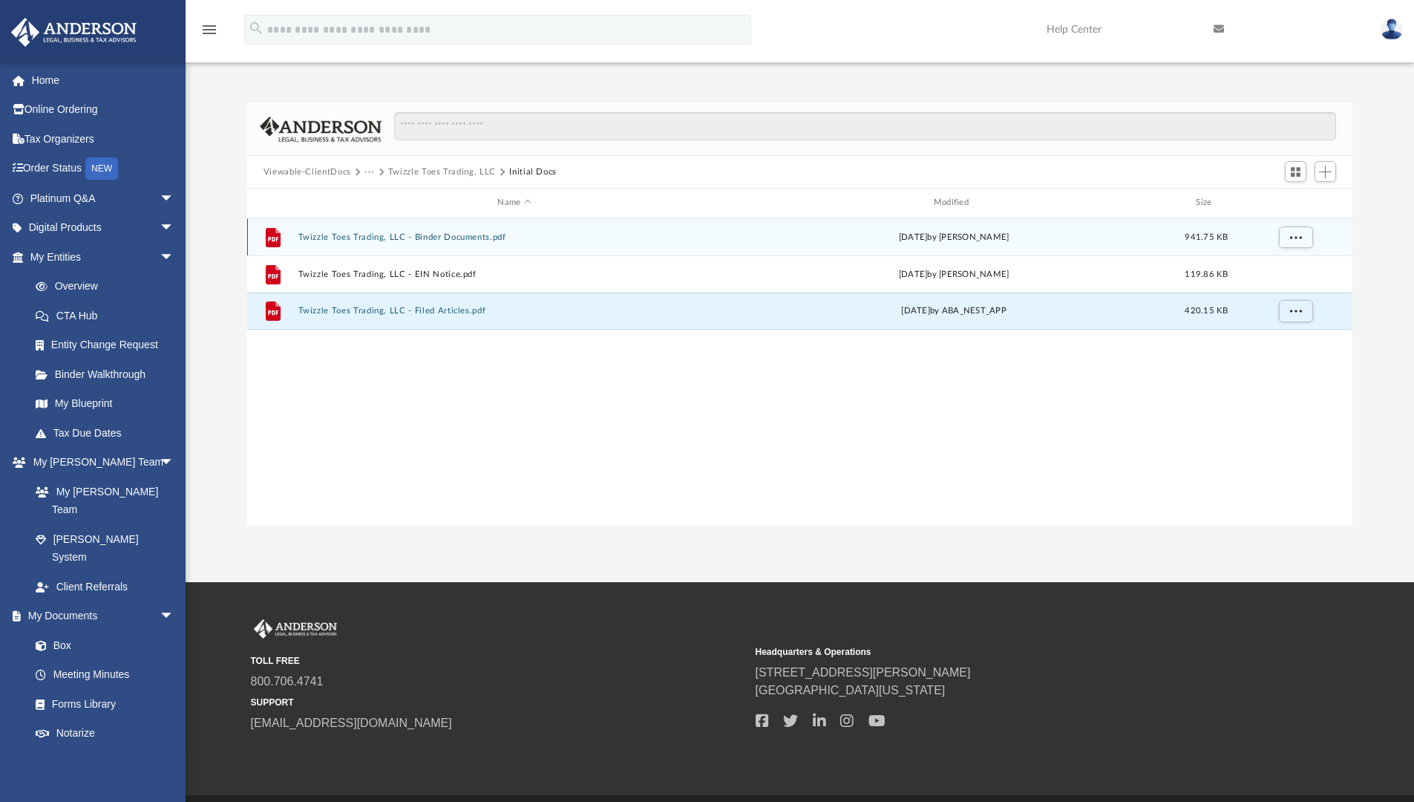 This screenshot has width=1414, height=802. What do you see at coordinates (103, 139) in the screenshot?
I see `a: Tax Organizers` at bounding box center [103, 139].